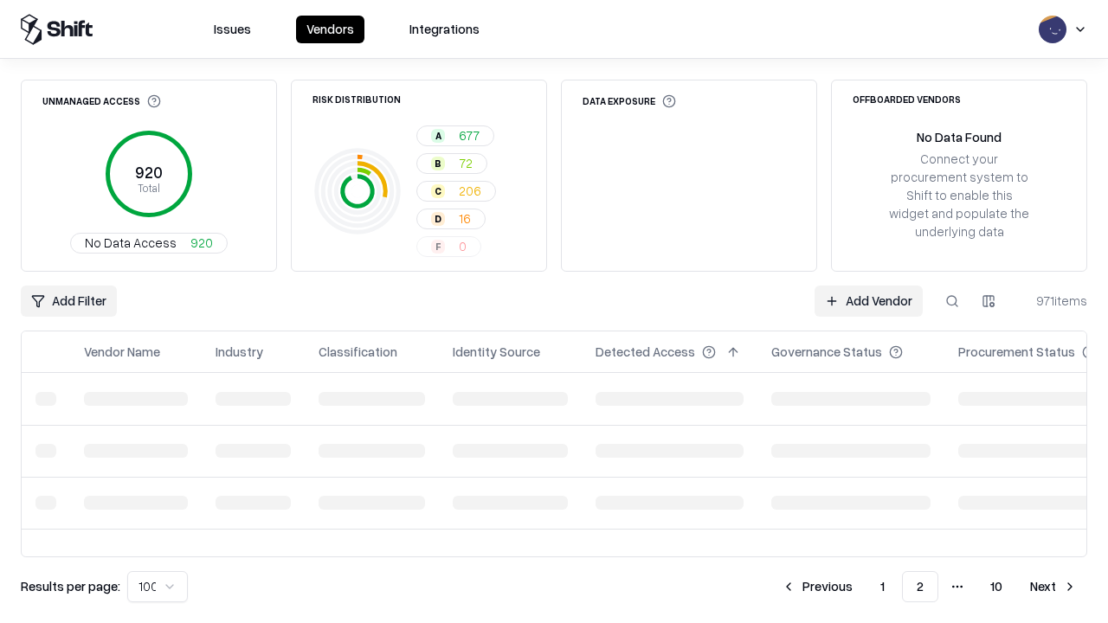 The height and width of the screenshot is (623, 1108). Describe the element at coordinates (444, 29) in the screenshot. I see `button: Integrations` at that location.